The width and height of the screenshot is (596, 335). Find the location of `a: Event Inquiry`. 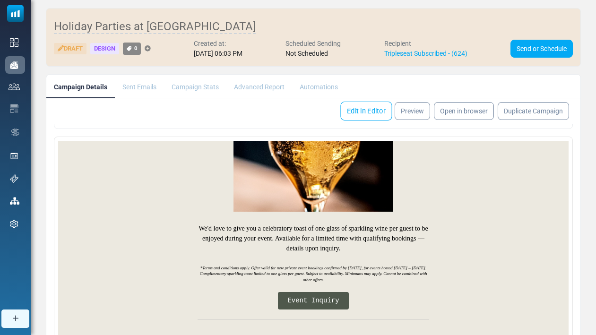

a: Event Inquiry is located at coordinates (255, 160).